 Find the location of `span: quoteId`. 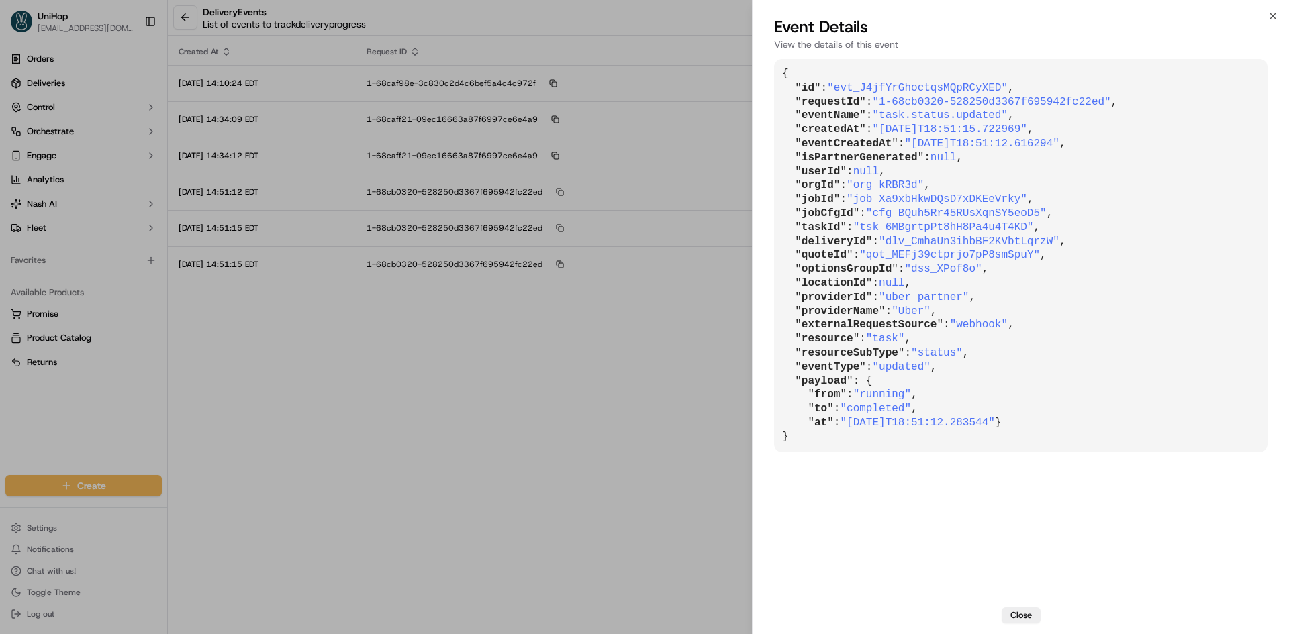

span: quoteId is located at coordinates (823, 255).